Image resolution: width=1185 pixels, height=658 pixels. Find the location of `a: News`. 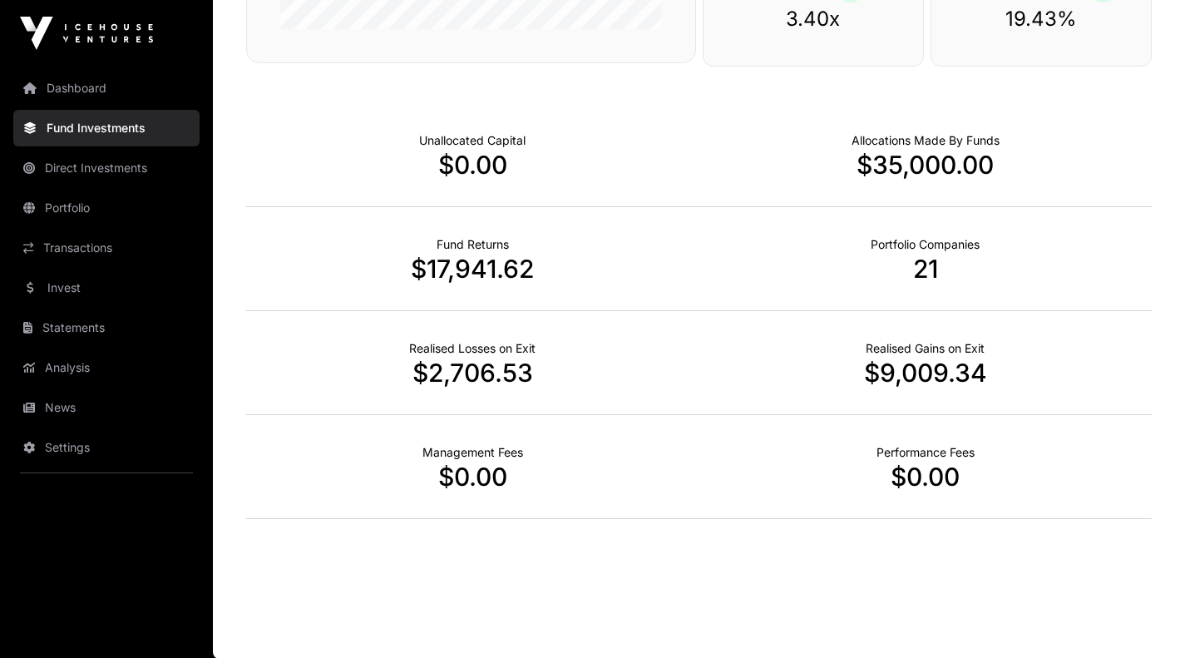

a: News is located at coordinates (106, 408).